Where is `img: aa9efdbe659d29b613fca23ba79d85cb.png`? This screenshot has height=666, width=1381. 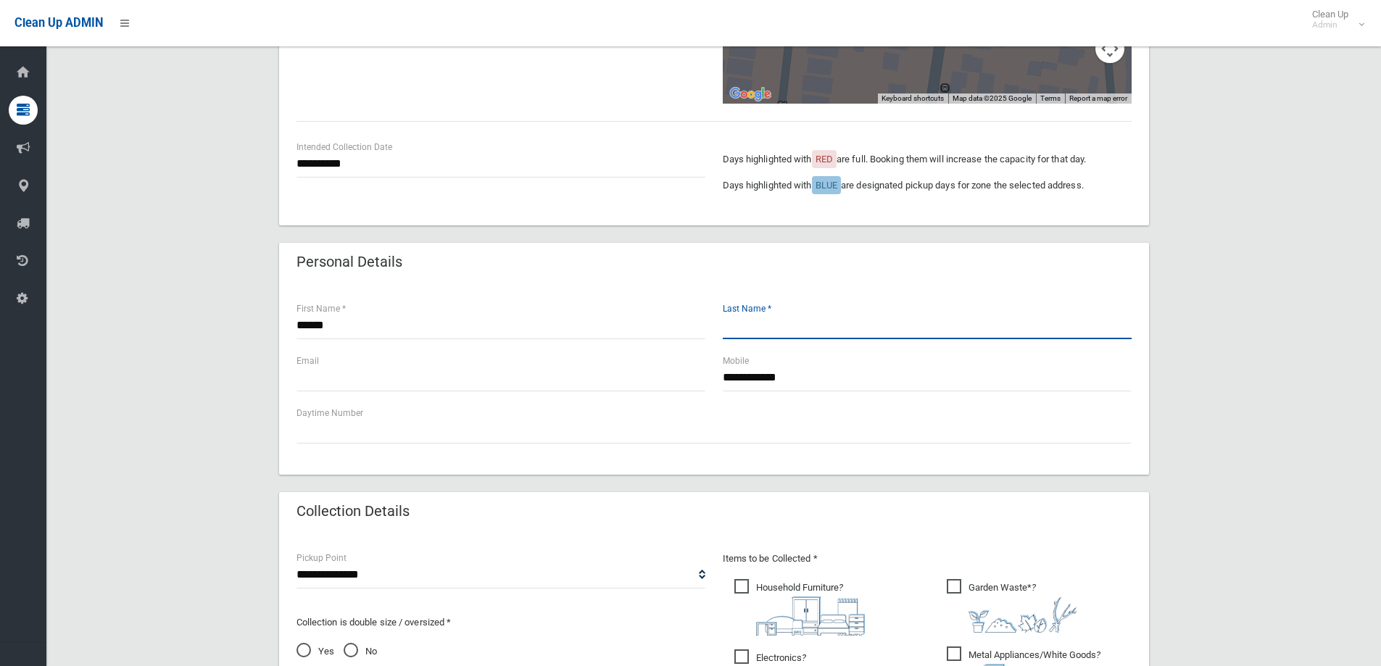 img: aa9efdbe659d29b613fca23ba79d85cb.png is located at coordinates (811, 616).